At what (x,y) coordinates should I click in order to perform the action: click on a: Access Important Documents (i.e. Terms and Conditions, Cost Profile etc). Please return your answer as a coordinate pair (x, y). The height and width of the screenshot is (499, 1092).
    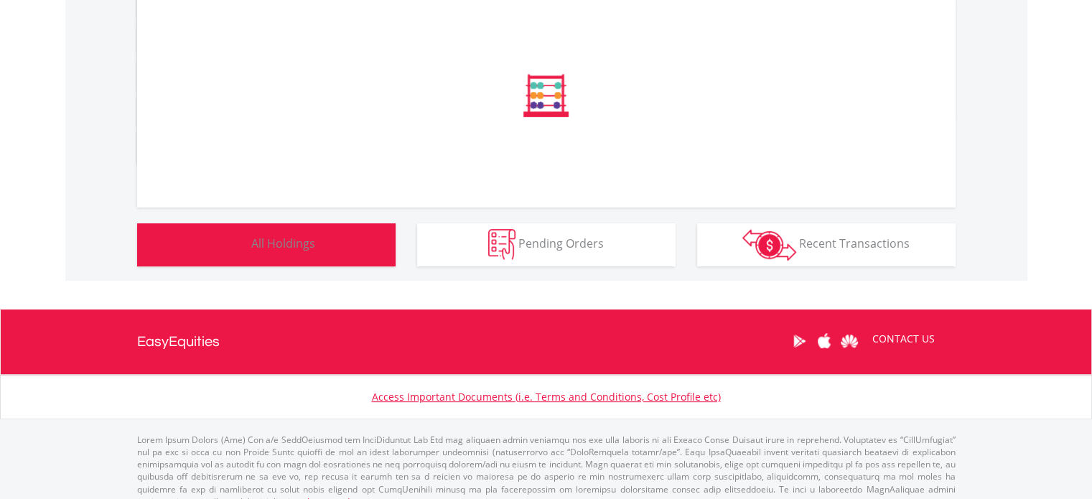
    Looking at the image, I should click on (546, 396).